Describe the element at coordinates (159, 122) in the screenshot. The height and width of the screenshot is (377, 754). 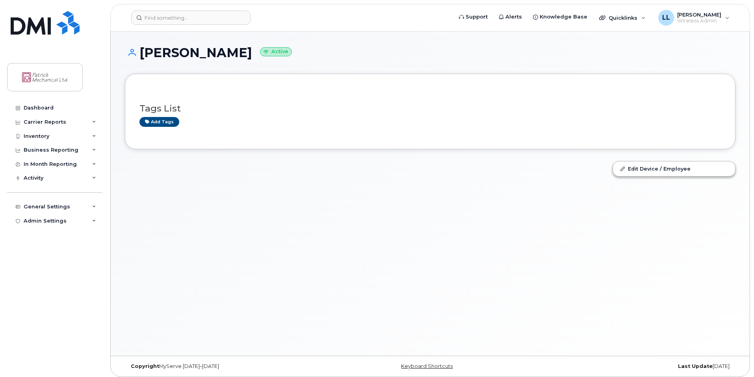
I see `a: Add tags` at that location.